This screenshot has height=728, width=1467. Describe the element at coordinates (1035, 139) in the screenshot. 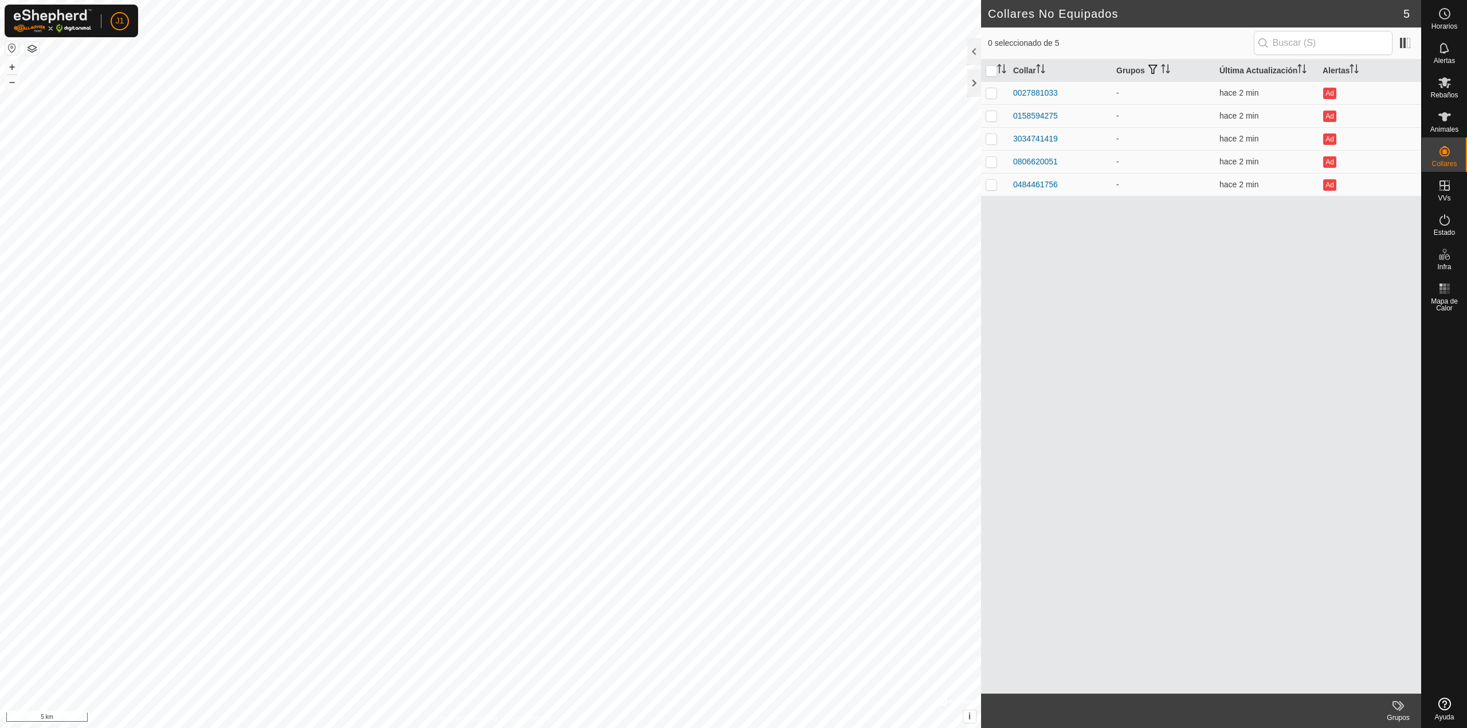

I see `div: 3034741419` at that location.